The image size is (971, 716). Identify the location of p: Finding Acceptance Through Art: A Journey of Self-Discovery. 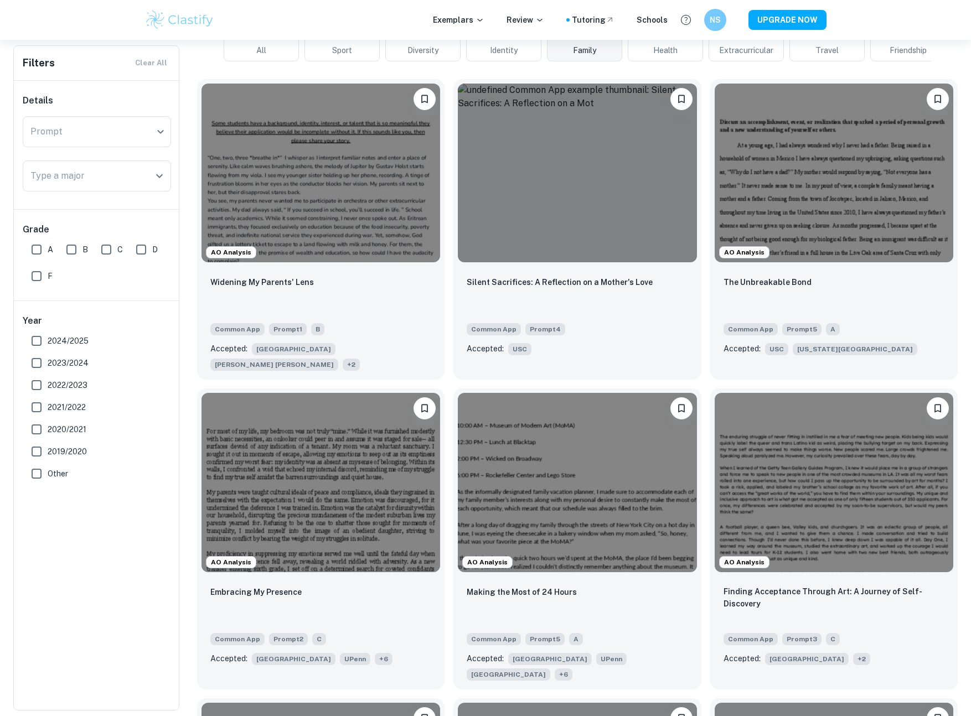
(833, 598).